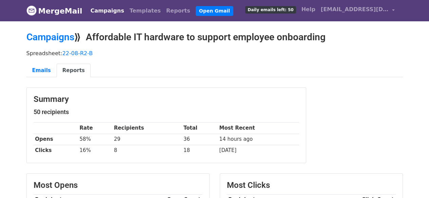 The height and width of the screenshot is (198, 429). Describe the element at coordinates (32, 11) in the screenshot. I see `img: MergeMail logo` at that location.